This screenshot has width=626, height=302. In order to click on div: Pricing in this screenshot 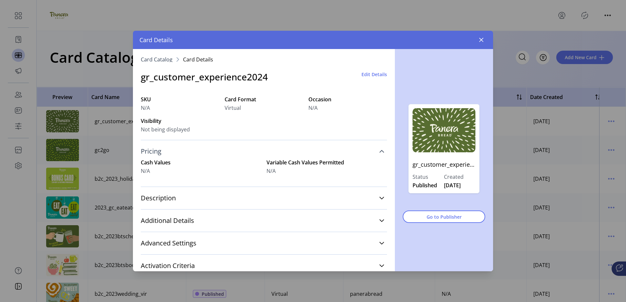, I will do `click(264, 171)`.